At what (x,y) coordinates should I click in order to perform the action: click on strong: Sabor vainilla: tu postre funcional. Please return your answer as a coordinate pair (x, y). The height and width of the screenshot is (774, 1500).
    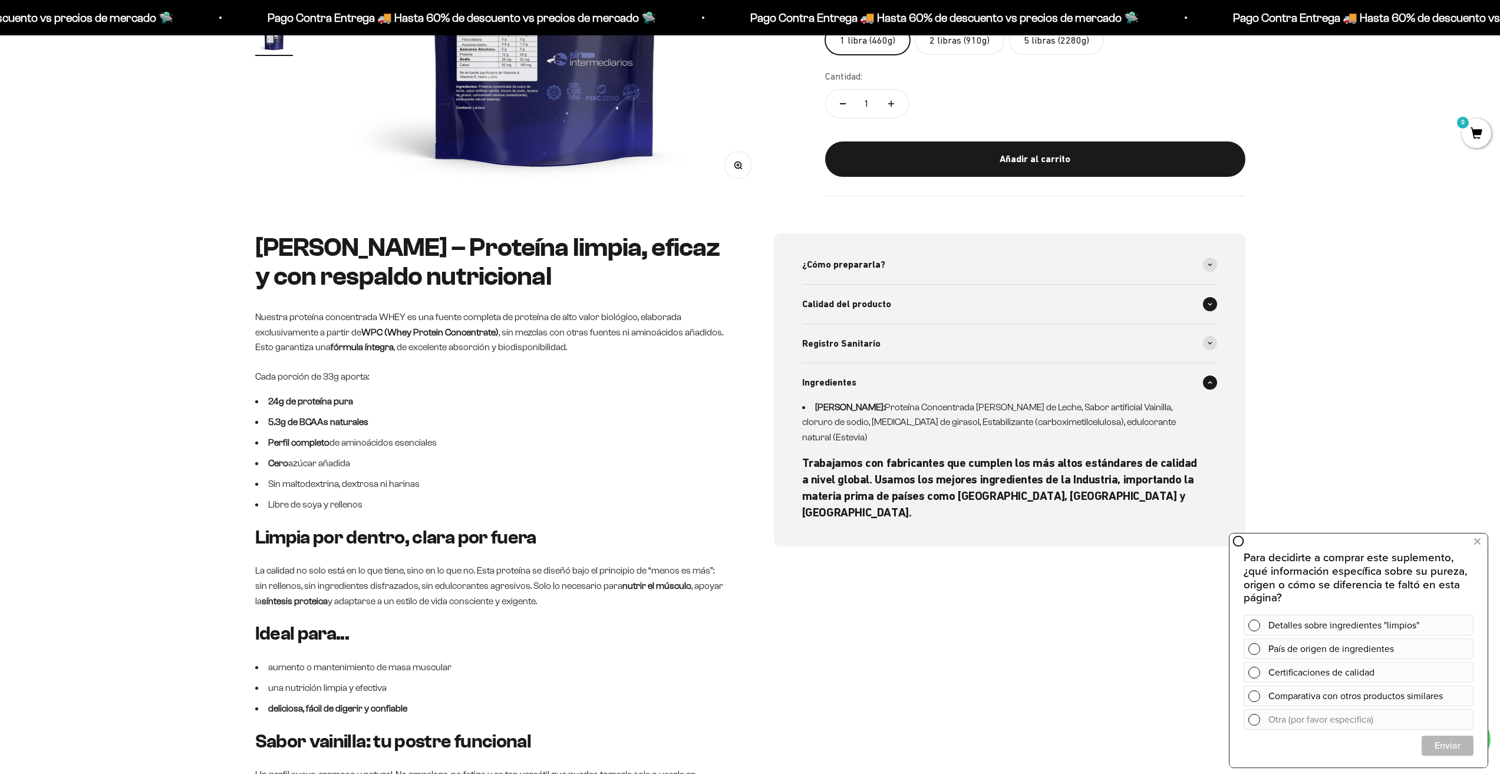
    Looking at the image, I should click on (393, 741).